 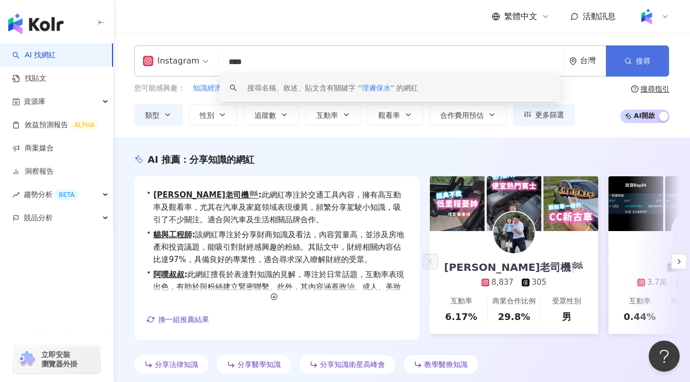 I want to click on span: 繁體中文, so click(x=521, y=17).